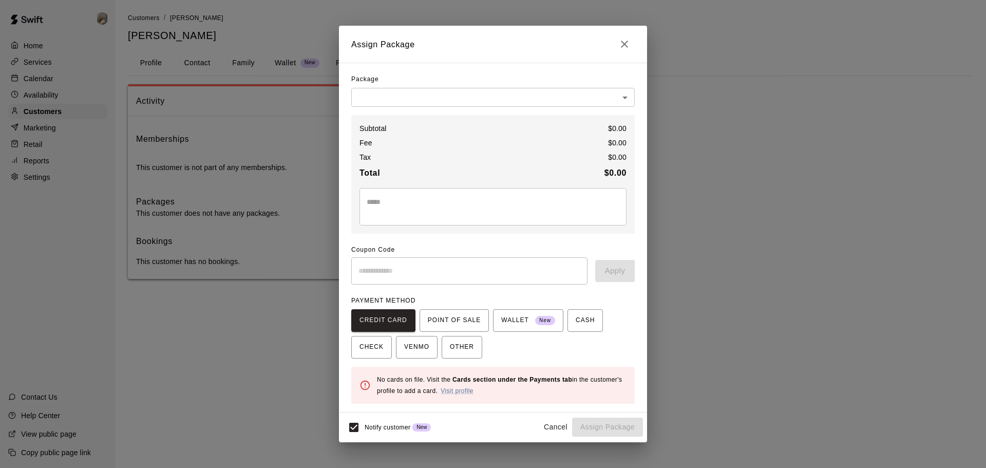 This screenshot has width=986, height=468. I want to click on b: Cards section under the Payments tab, so click(512, 380).